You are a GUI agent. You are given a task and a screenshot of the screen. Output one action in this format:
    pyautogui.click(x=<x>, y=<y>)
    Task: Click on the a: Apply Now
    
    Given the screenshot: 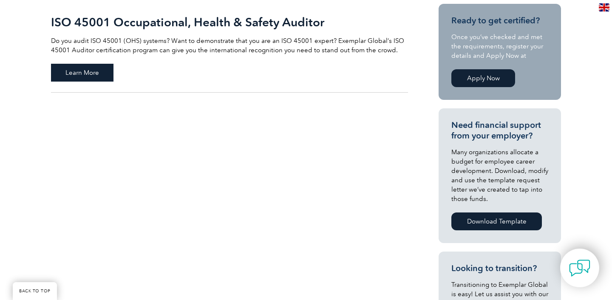 What is the action you would take?
    pyautogui.click(x=483, y=78)
    